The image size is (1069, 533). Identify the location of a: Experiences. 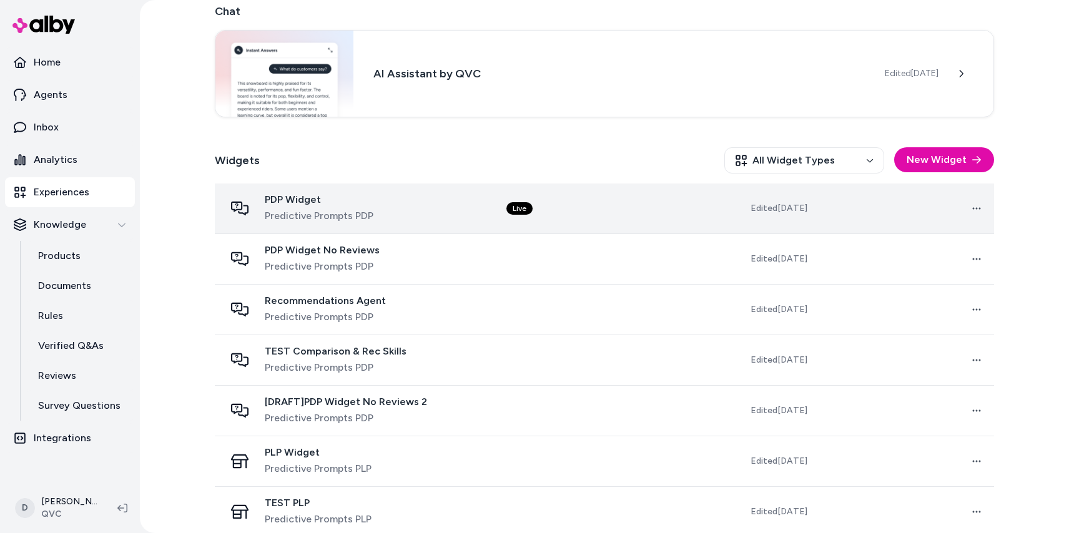
(70, 192).